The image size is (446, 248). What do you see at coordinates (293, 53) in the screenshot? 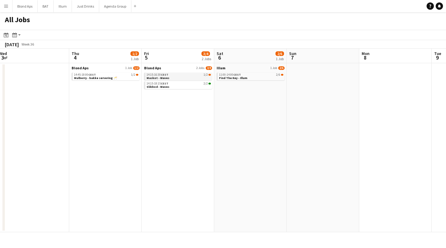
I see `span: Sun` at bounding box center [293, 53].